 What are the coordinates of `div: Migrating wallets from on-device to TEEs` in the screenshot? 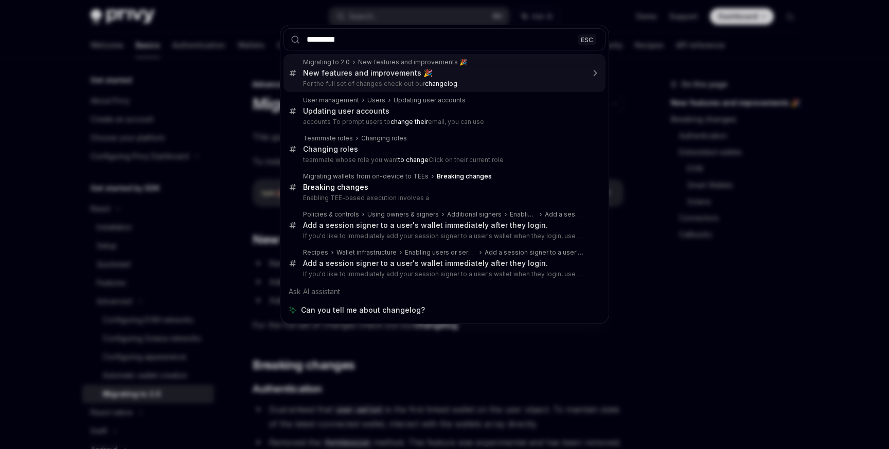 It's located at (366, 177).